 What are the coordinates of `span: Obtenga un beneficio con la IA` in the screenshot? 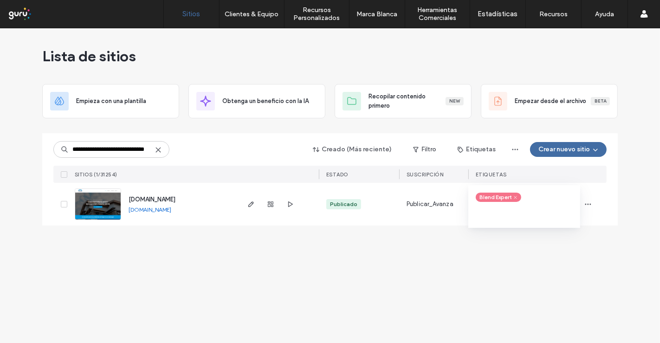 It's located at (265, 101).